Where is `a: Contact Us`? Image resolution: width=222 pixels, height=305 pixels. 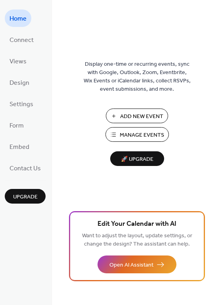 a: Contact Us is located at coordinates (25, 168).